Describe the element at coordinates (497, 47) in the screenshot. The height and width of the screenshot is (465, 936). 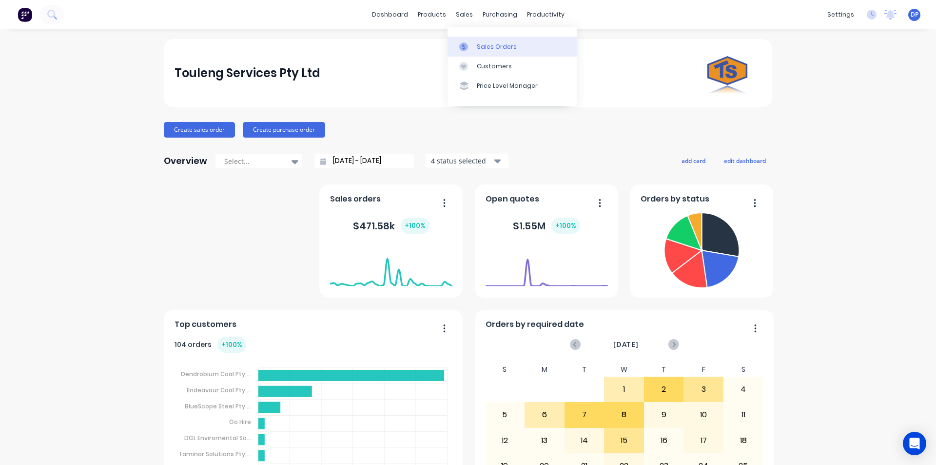
I see `div: Sales Orders` at that location.